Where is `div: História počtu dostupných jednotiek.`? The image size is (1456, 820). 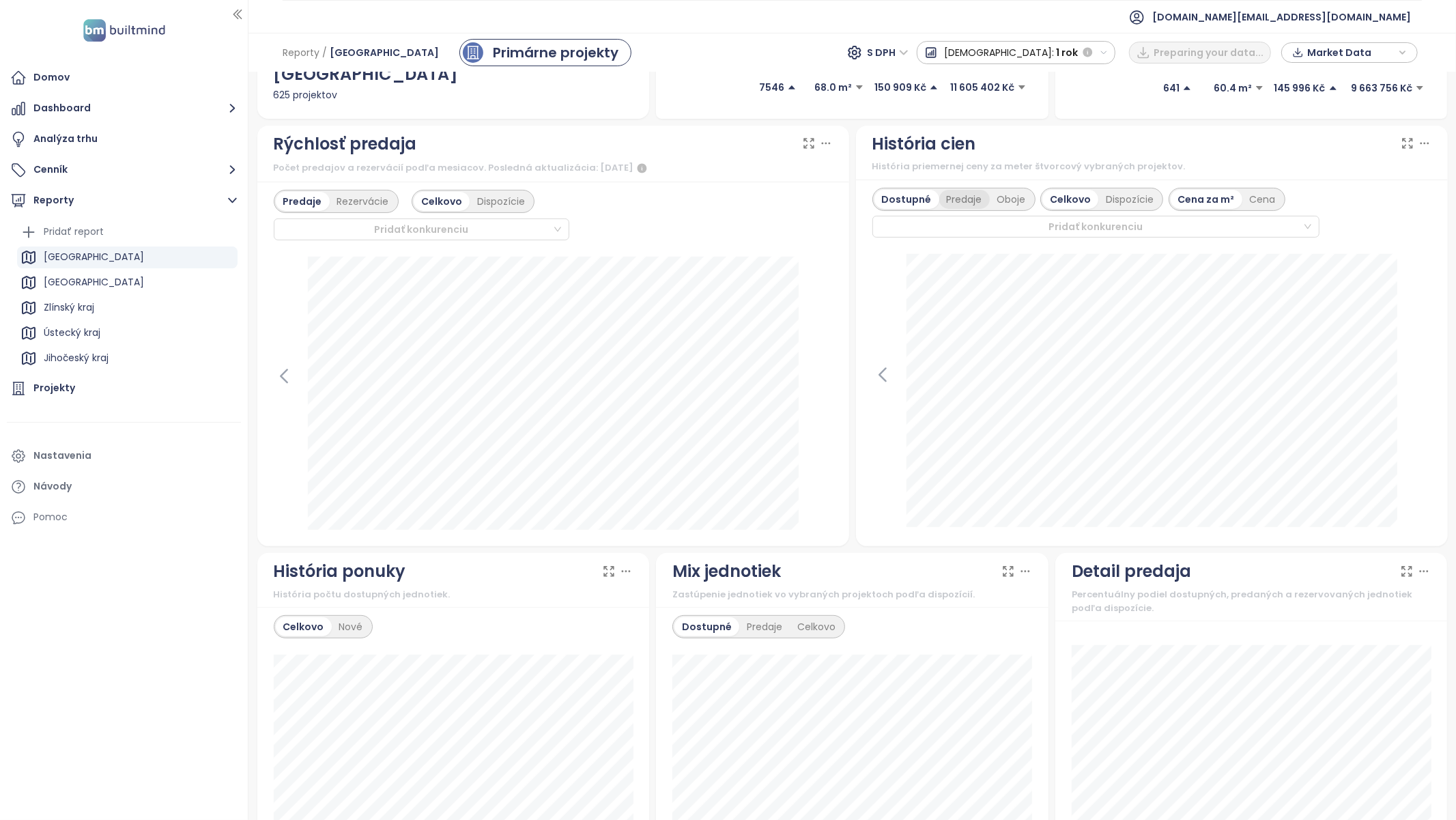
div: História počtu dostupných jednotiek. is located at coordinates (453, 595).